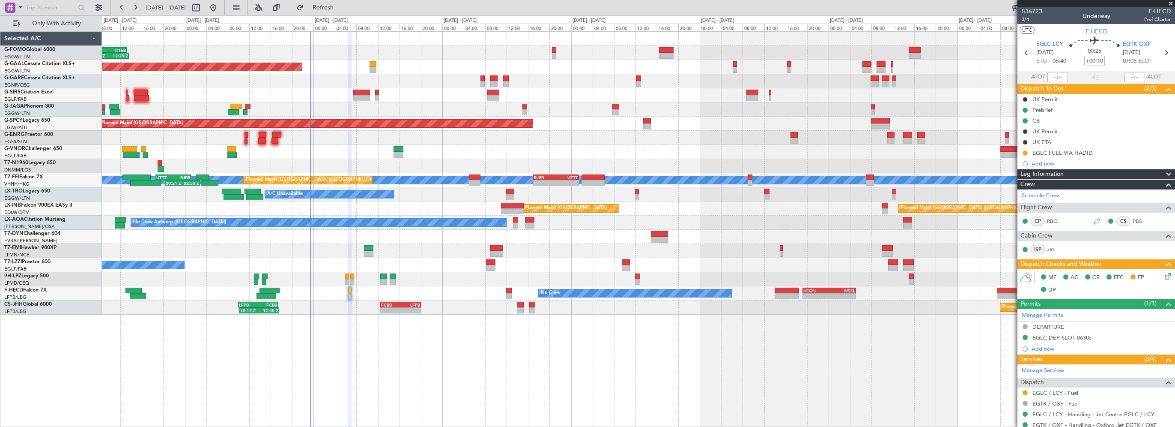  What do you see at coordinates (13, 262) in the screenshot?
I see `span: T7-LZZI` at bounding box center [13, 262].